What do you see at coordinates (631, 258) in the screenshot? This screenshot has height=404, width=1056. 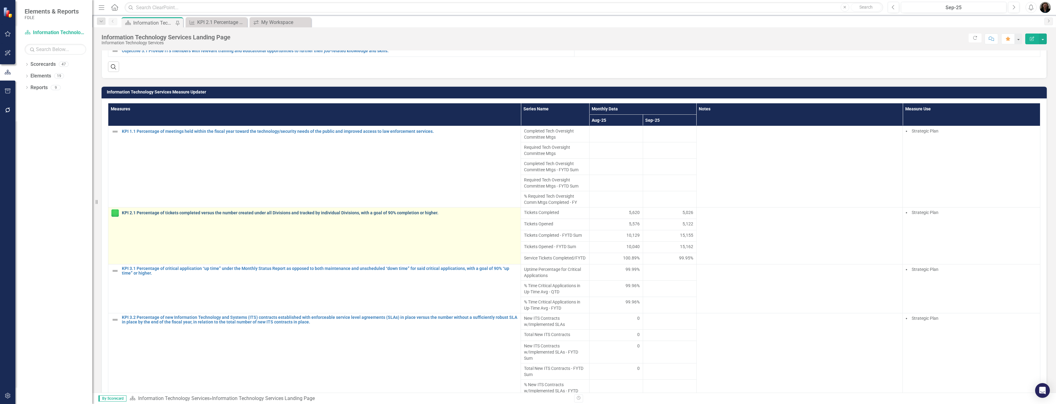 I see `span: 100.89%` at bounding box center [631, 258].